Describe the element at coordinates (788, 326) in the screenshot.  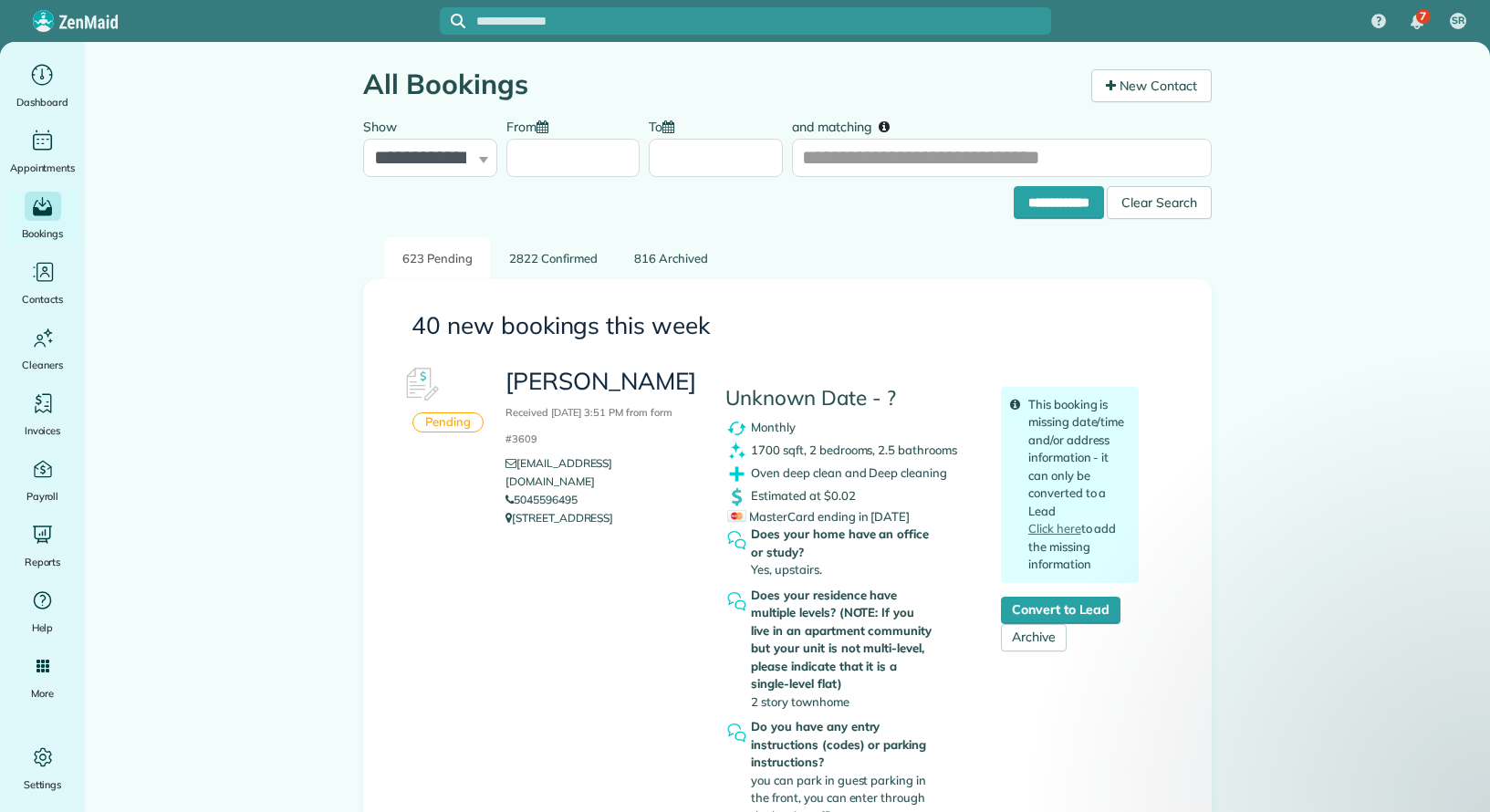
I see `h3: 40 new bookings this week` at that location.